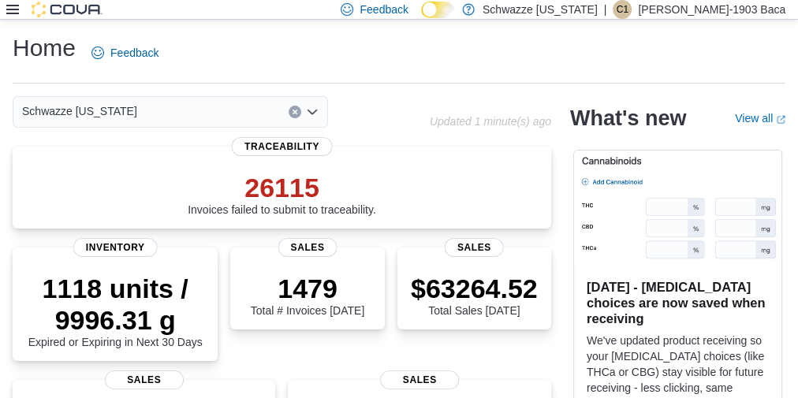 This screenshot has width=798, height=398. I want to click on div: Expired or Expiring in Next 30 Days, so click(115, 311).